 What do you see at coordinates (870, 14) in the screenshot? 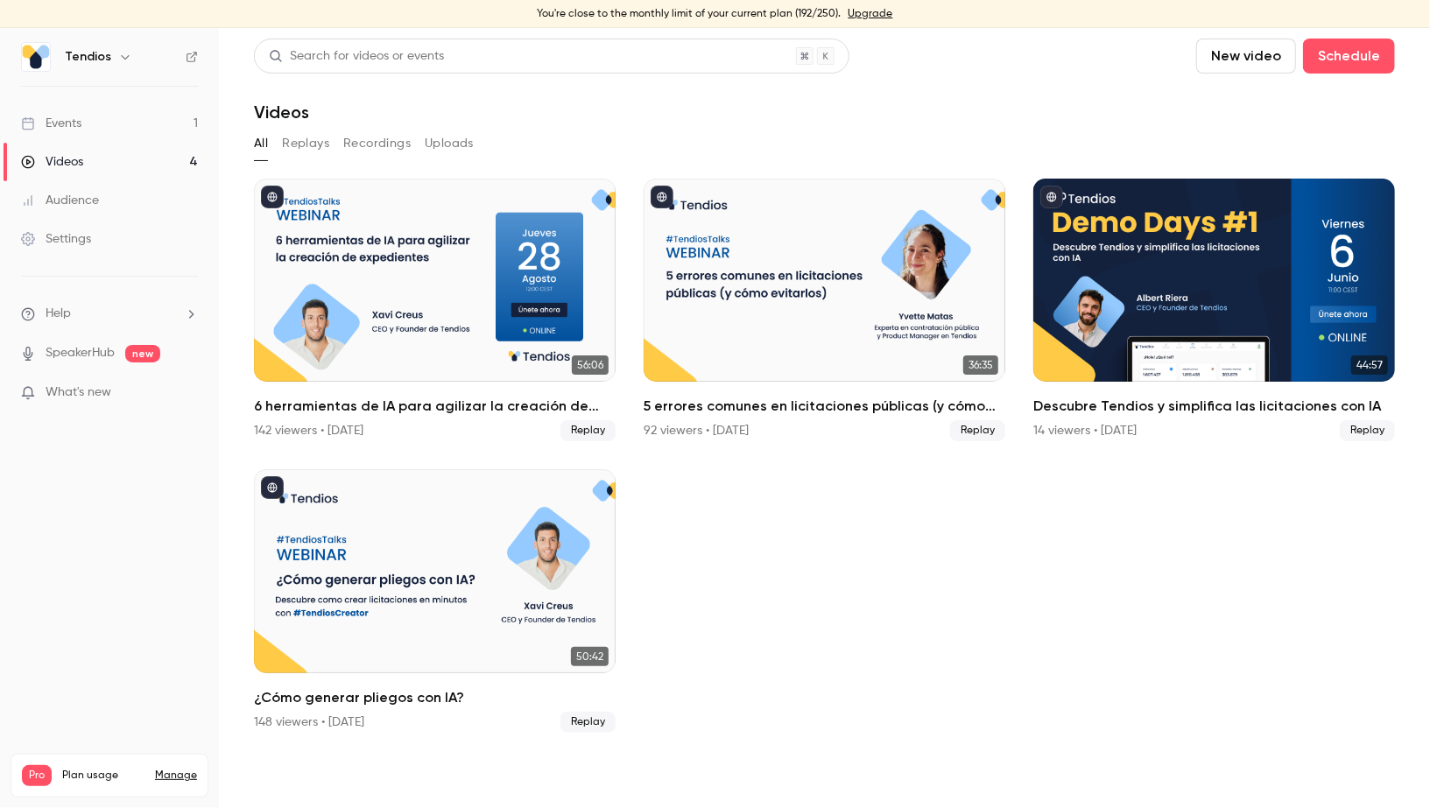
I see `a: Upgrade` at bounding box center [870, 14].